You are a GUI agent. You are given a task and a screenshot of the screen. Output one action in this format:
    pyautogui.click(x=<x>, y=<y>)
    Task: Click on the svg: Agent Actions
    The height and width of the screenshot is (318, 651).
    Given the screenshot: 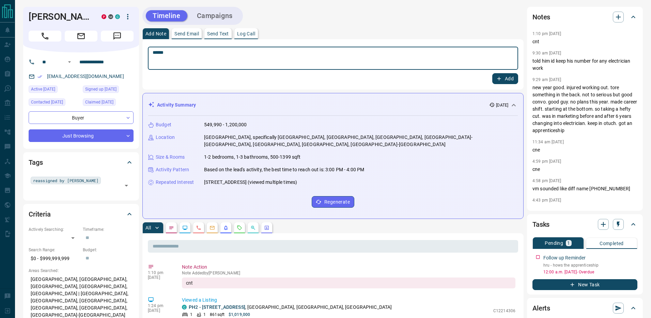 What is the action you would take?
    pyautogui.click(x=267, y=228)
    